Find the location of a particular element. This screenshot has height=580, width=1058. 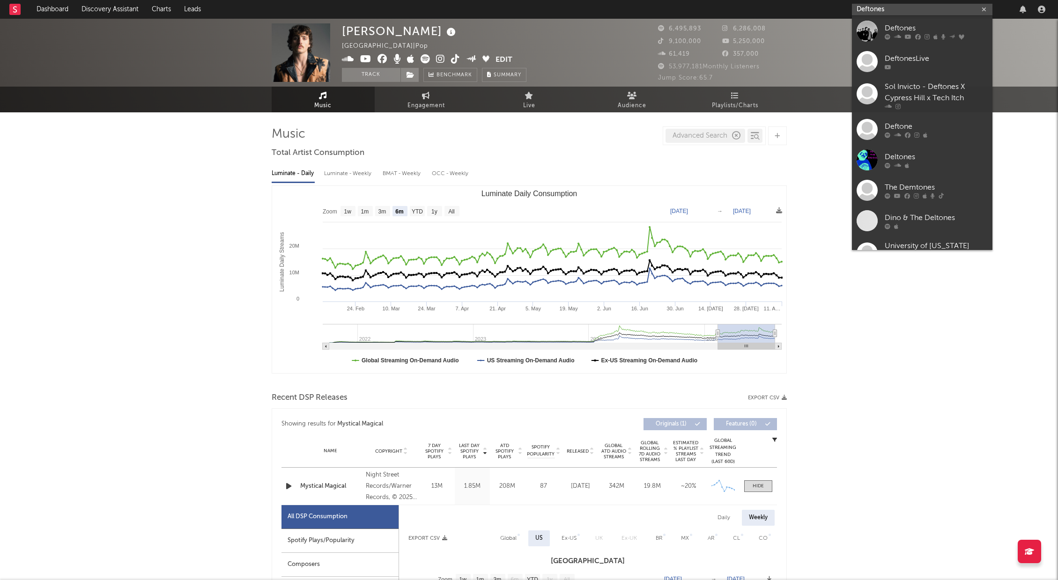

text: Luminate Daily Streams is located at coordinates (281, 262).